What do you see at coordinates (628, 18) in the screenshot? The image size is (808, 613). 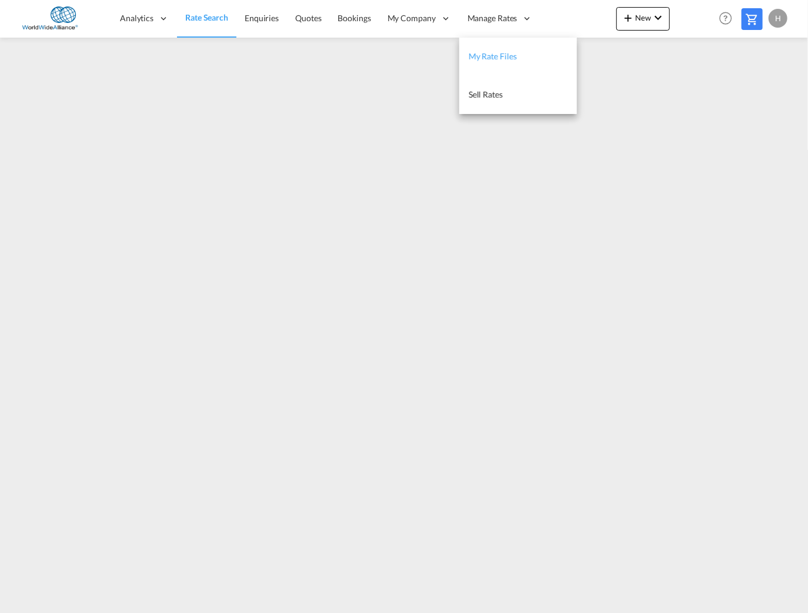 I see `md-icon: icon-plus 400-fg` at bounding box center [628, 18].